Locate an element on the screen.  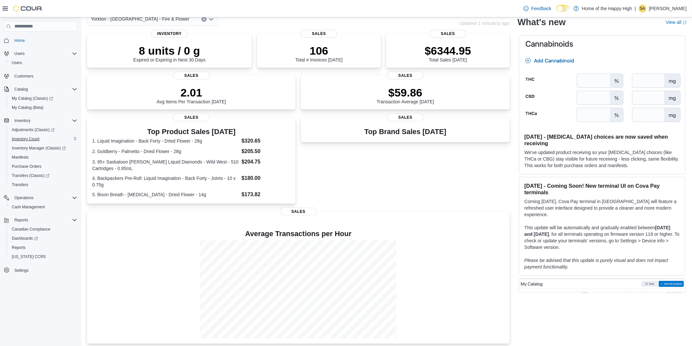
button: Purchase Orders is located at coordinates (43, 166).